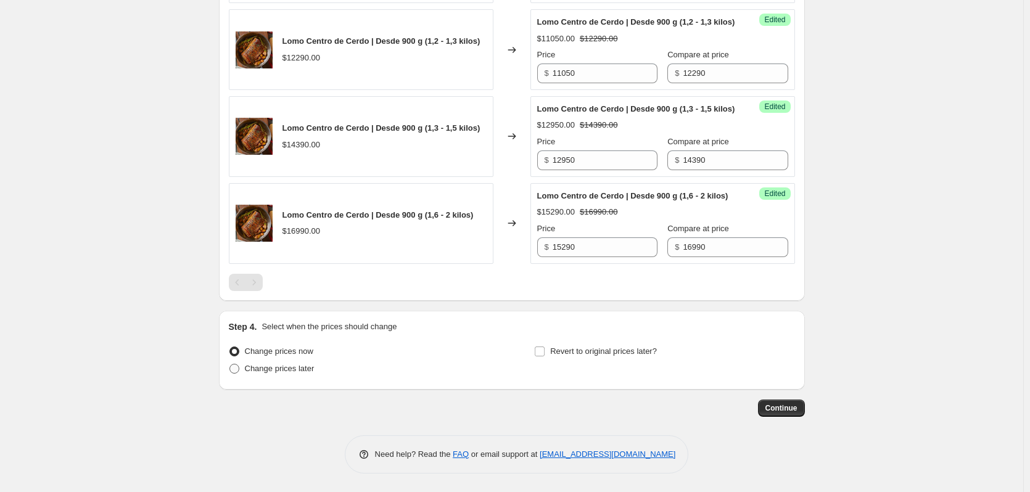 This screenshot has height=492, width=1030. What do you see at coordinates (279, 368) in the screenshot?
I see `span: Change prices later` at bounding box center [279, 368].